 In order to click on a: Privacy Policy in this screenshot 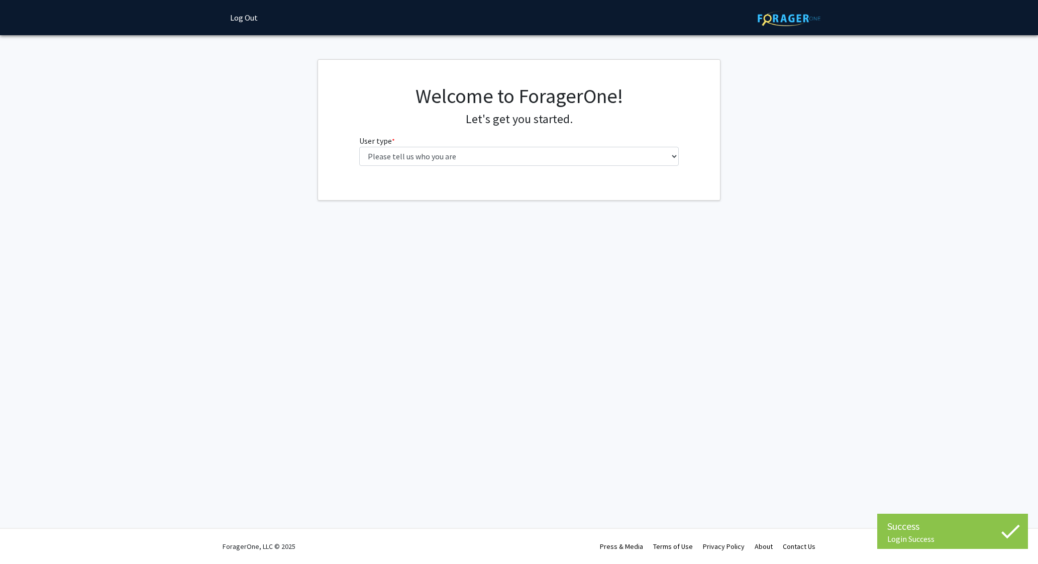, I will do `click(723, 546)`.